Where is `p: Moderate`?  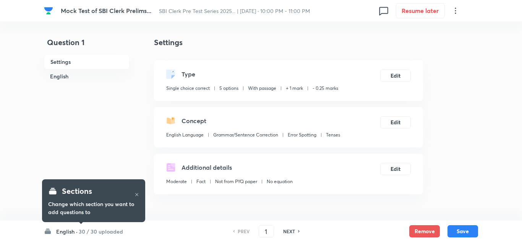 p: Moderate is located at coordinates (176, 181).